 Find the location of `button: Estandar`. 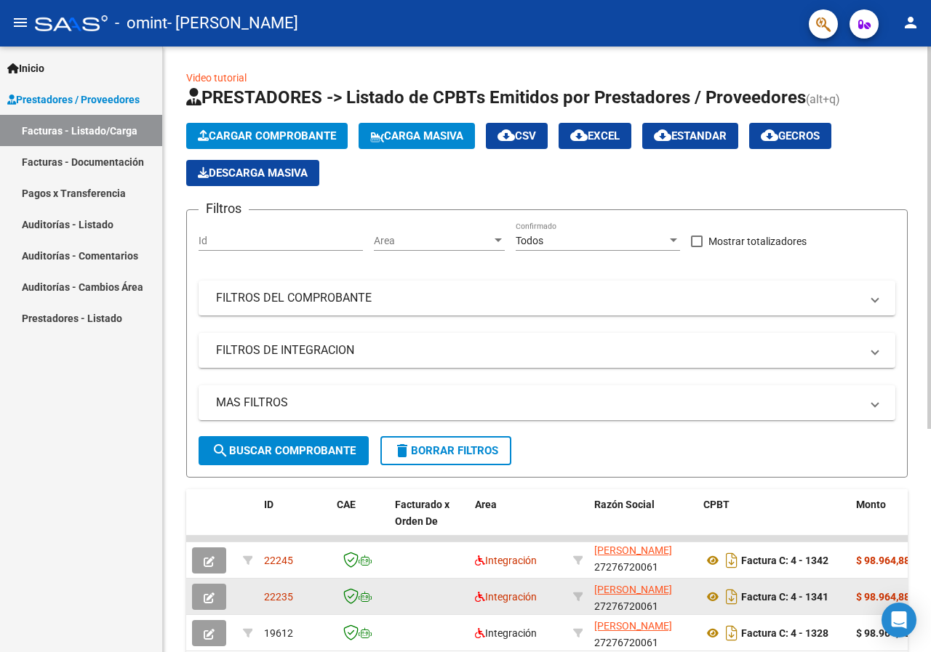

button: Estandar is located at coordinates (690, 136).